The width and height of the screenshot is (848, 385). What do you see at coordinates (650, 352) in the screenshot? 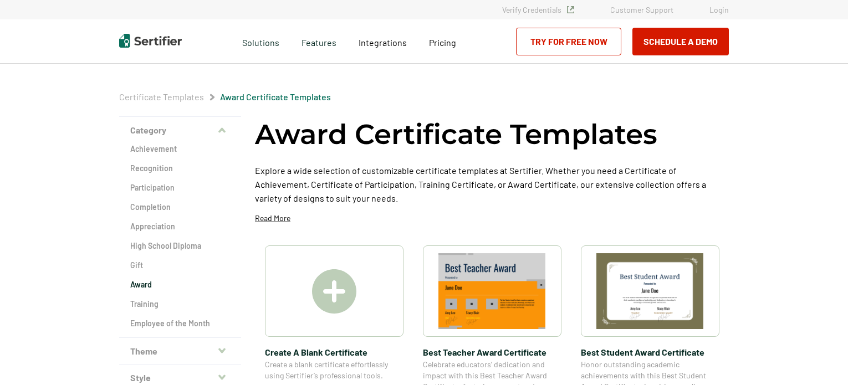
I see `span: Best Student Award Certificate​` at bounding box center [650, 352].